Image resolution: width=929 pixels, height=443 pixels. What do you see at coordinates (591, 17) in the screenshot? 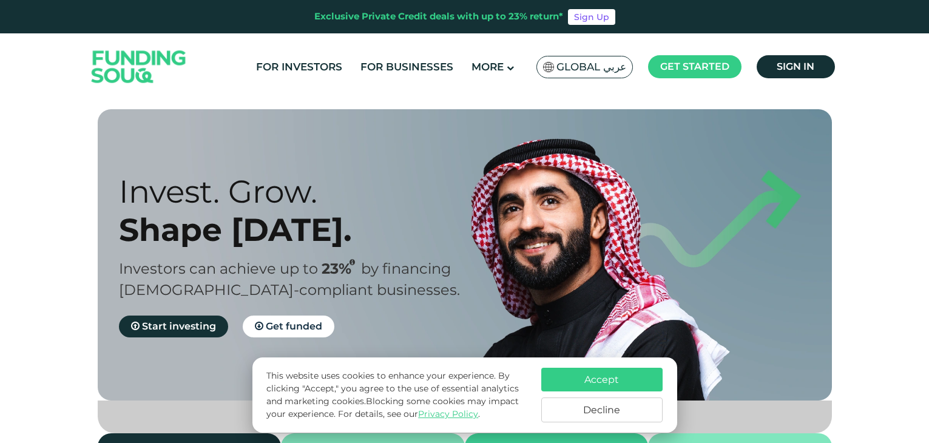
I see `a: Sign Up` at bounding box center [591, 17].